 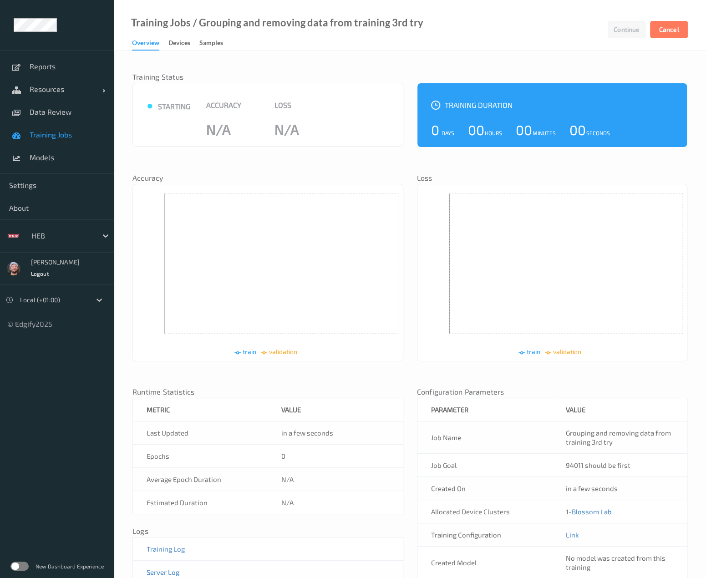 I want to click on div: Training Duration, so click(x=552, y=105).